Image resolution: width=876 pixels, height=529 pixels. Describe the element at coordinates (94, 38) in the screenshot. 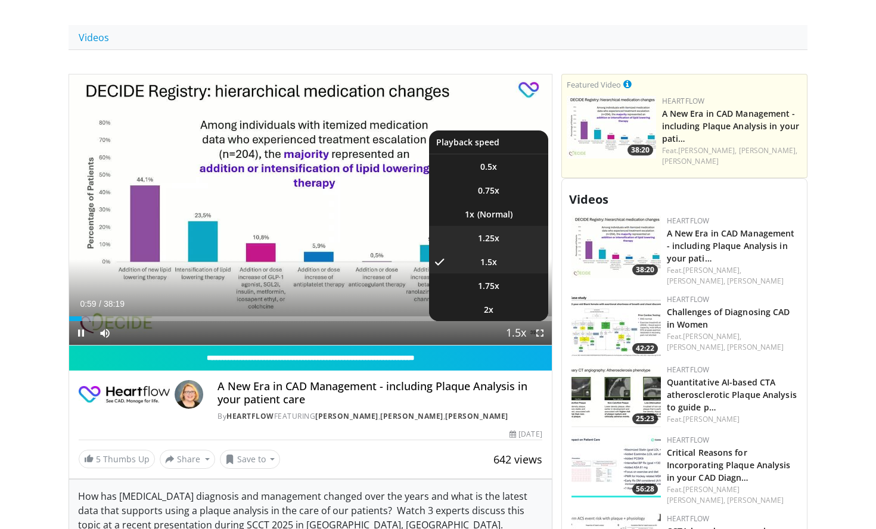

I see `a: Videos` at that location.